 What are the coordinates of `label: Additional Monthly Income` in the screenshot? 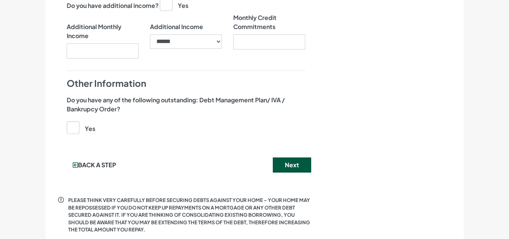 It's located at (103, 27).